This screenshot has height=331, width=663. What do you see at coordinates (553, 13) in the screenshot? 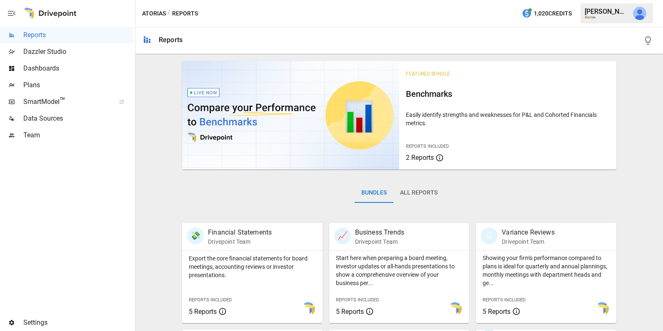
I see `span: 1,020 Credits` at bounding box center [553, 13].